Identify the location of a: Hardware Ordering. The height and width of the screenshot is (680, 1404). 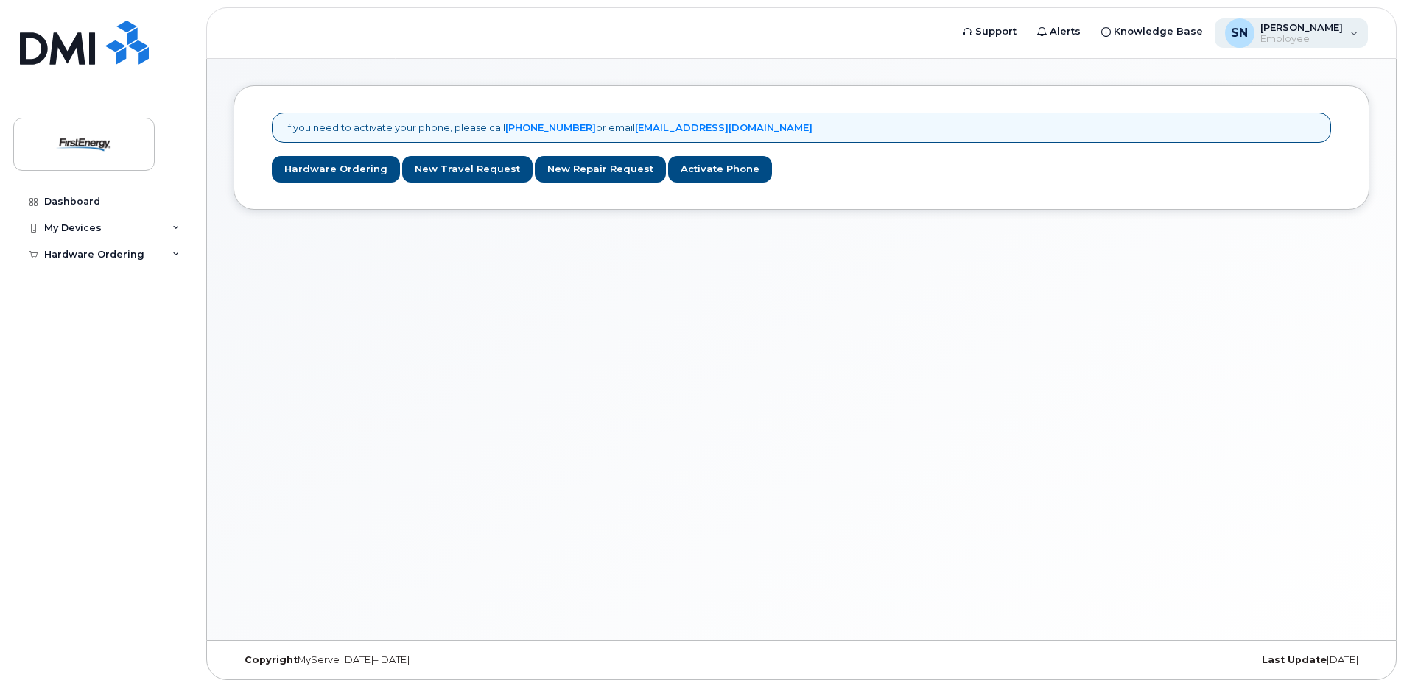
(336, 169).